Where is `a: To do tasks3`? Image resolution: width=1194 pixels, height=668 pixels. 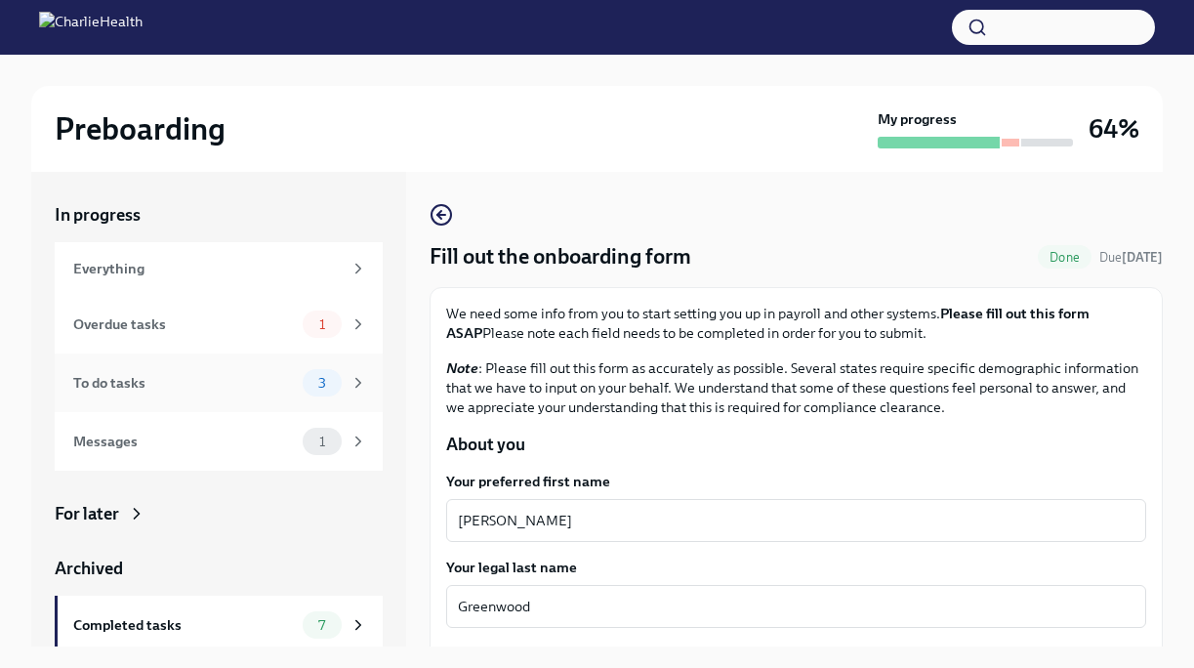 a: To do tasks3 is located at coordinates (219, 383).